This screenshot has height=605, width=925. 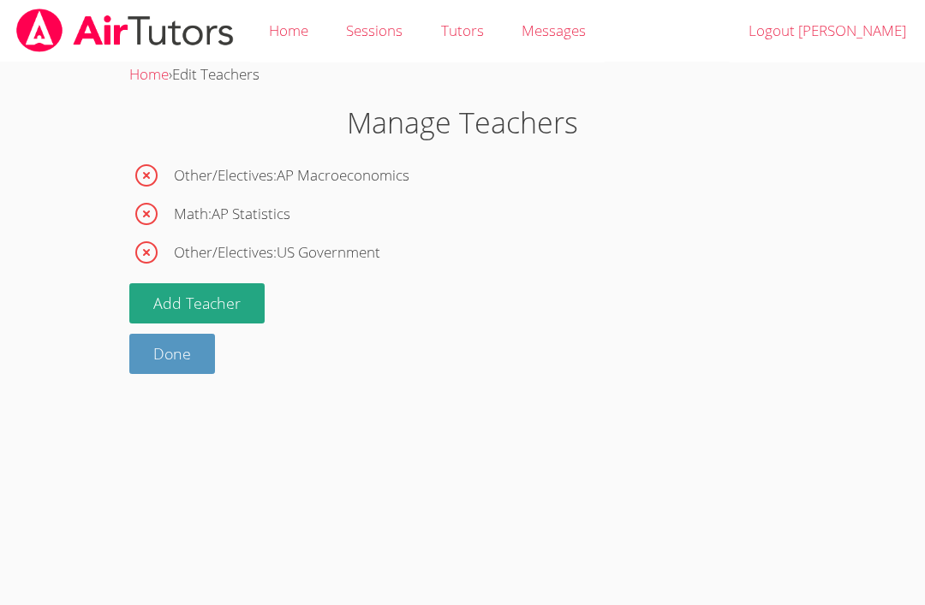 What do you see at coordinates (232, 214) in the screenshot?
I see `span: Math : AP Statistics` at bounding box center [232, 214].